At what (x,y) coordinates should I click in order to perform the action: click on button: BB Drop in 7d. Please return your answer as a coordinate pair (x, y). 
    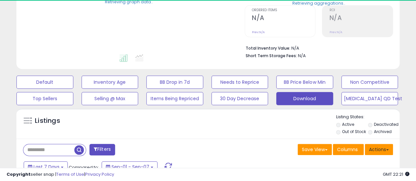
    Looking at the image, I should click on (175, 82).